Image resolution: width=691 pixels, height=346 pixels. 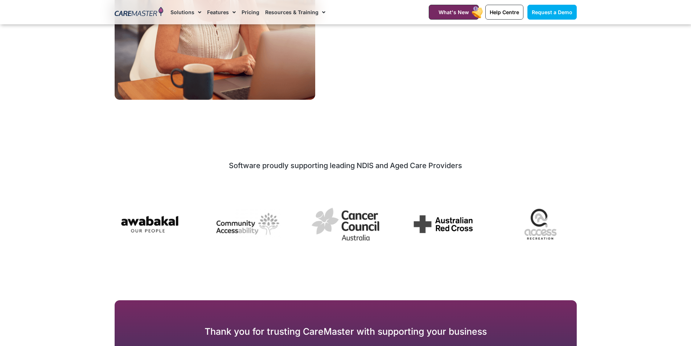 What do you see at coordinates (541, 224) in the screenshot?
I see `img: Access Recreation, a CareMaster NDIS CRM client, delivers comprehensive, support services for div...` at bounding box center [541, 224].